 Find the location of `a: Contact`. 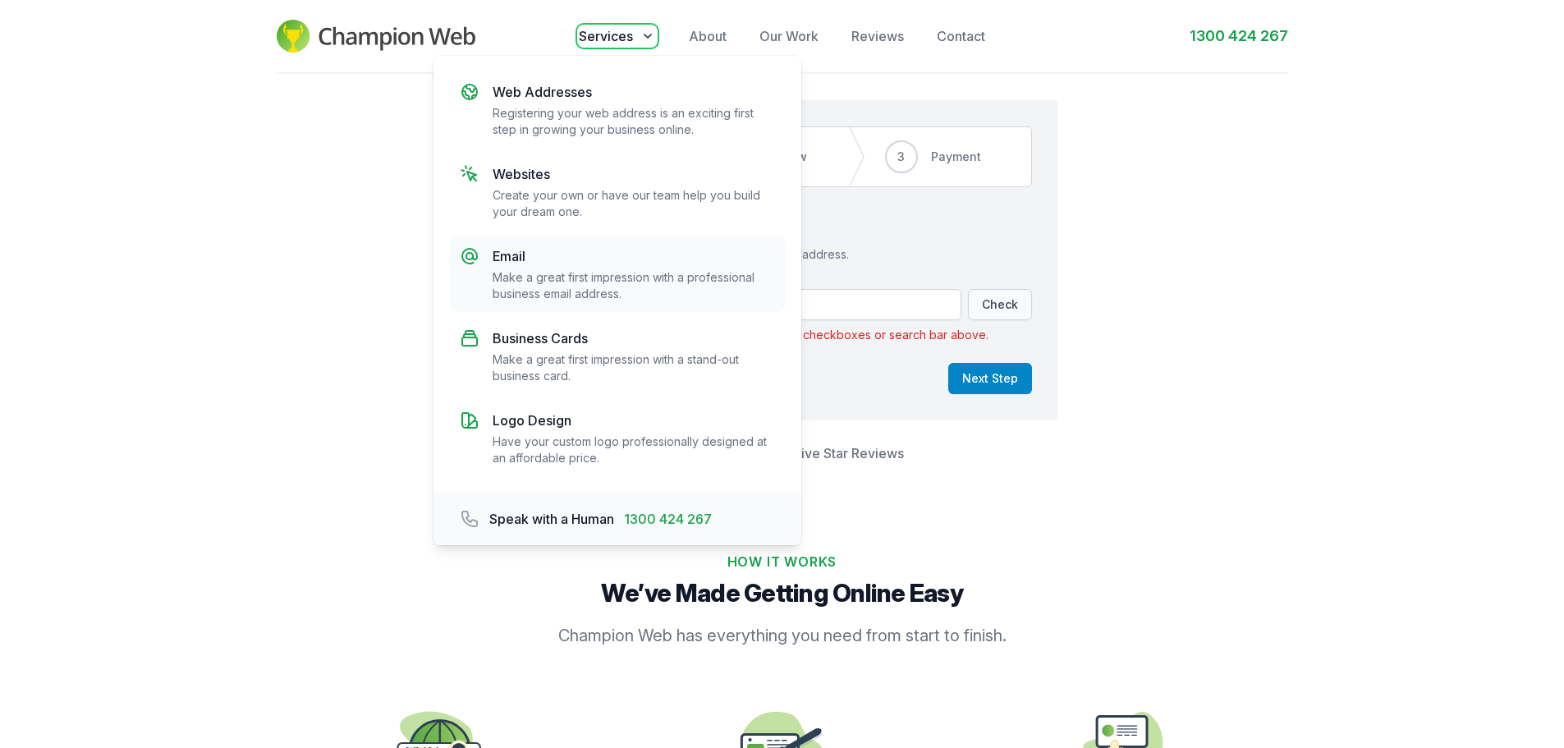

a: Contact is located at coordinates (961, 36).